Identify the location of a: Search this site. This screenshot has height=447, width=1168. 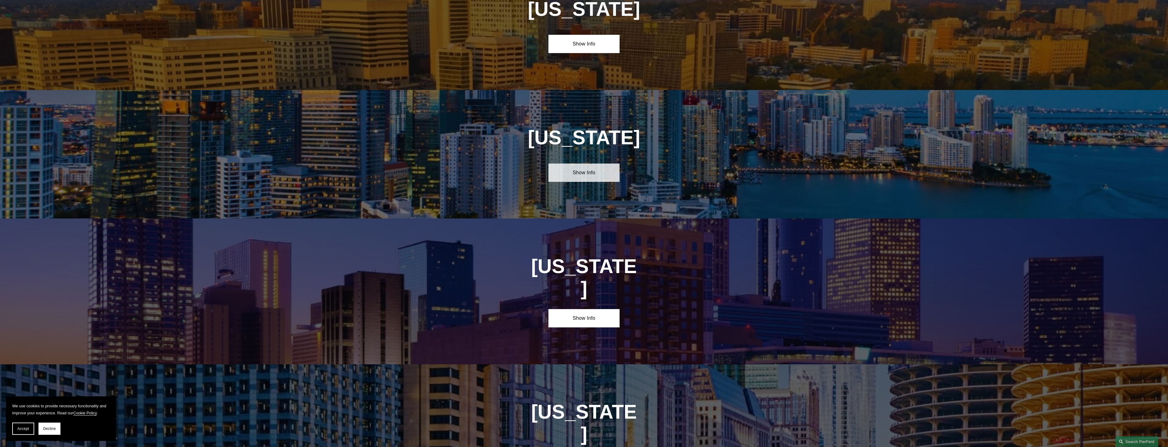
(1137, 442).